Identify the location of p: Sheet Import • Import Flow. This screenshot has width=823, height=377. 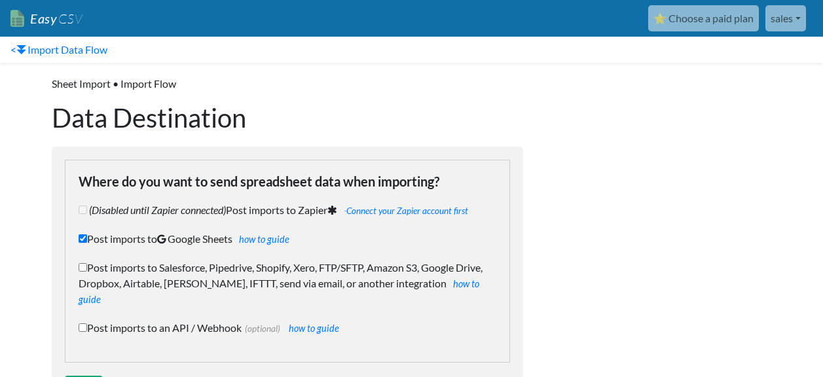
(288, 84).